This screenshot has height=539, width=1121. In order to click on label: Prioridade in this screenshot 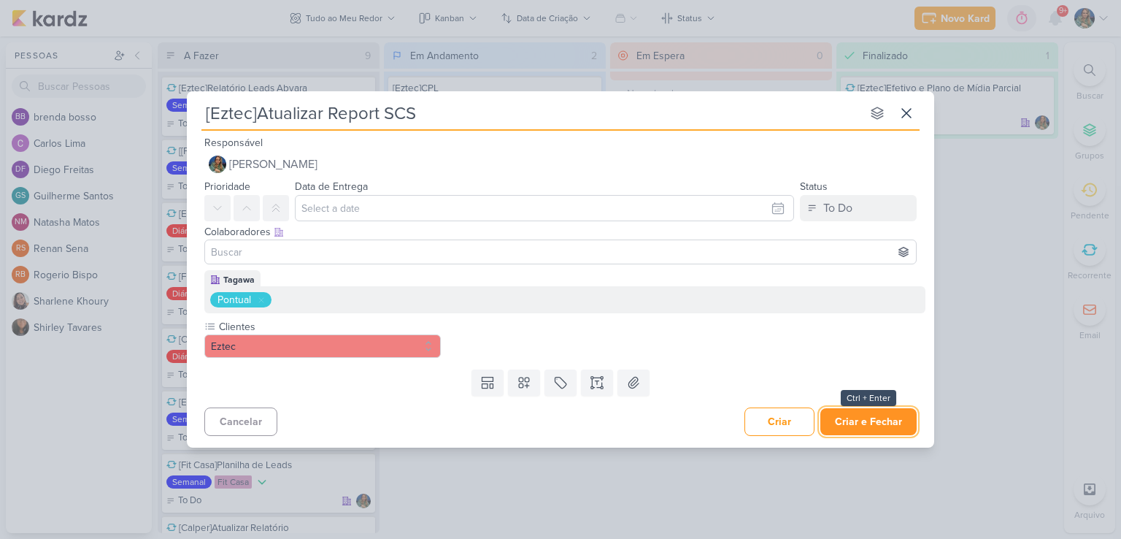, I will do `click(227, 186)`.